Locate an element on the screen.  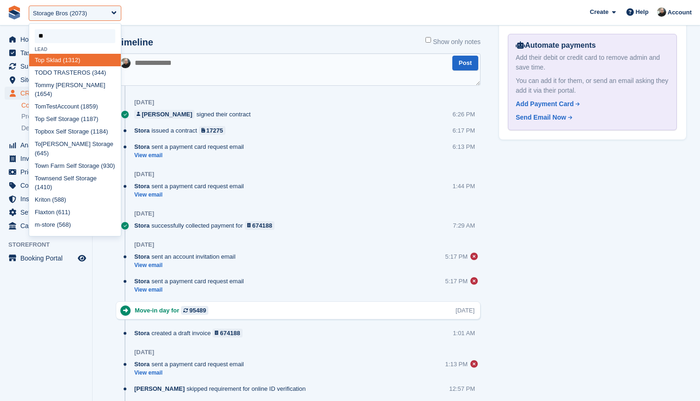
div: 6:13 PM is located at coordinates (464, 146).